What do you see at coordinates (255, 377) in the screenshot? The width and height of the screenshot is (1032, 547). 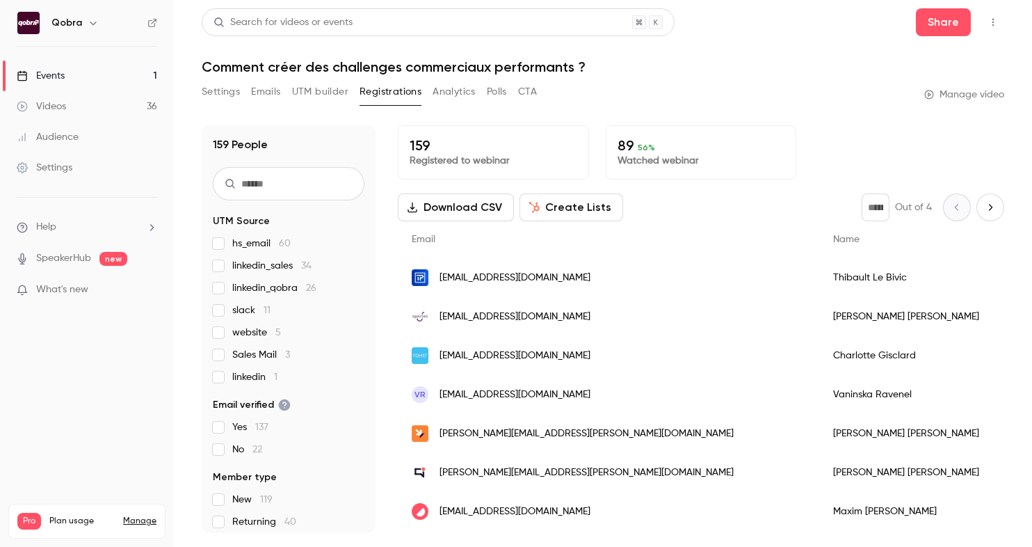 I see `span: linkedin` at bounding box center [255, 377].